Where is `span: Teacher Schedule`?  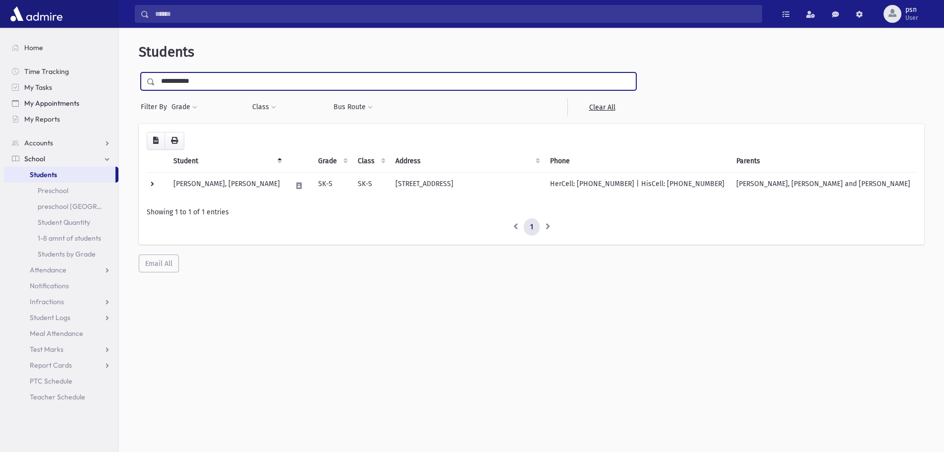
span: Teacher Schedule is located at coordinates (57, 397).